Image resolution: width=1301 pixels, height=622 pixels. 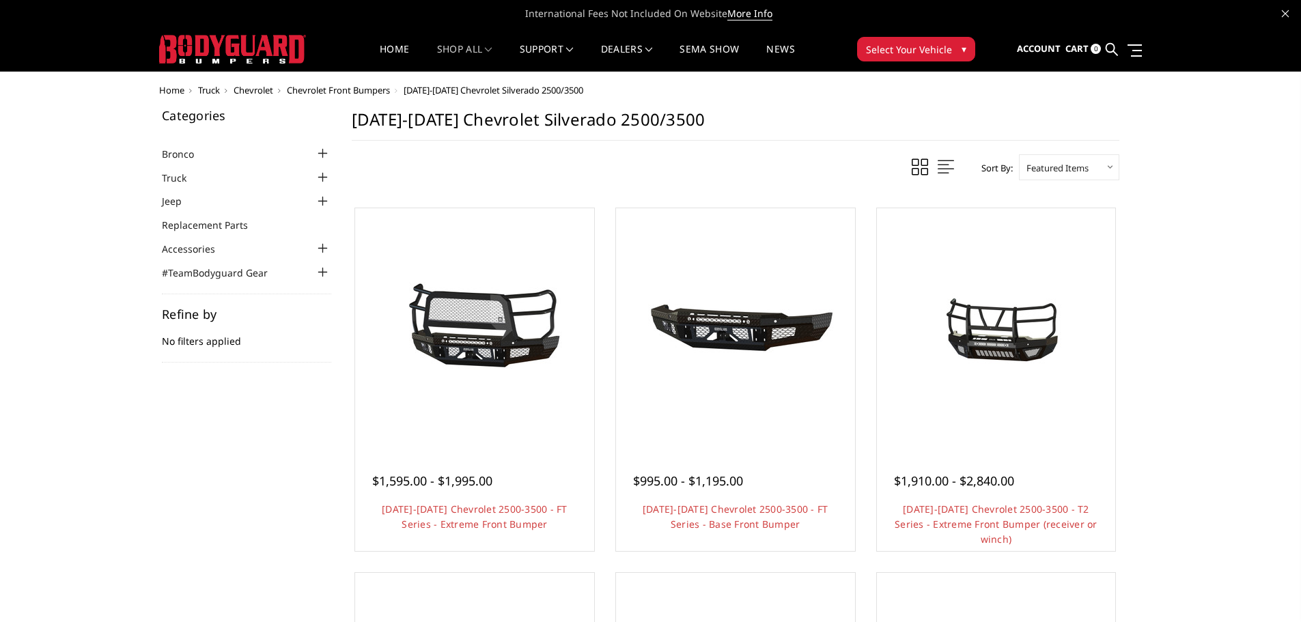 I want to click on label: Sort By:, so click(x=993, y=168).